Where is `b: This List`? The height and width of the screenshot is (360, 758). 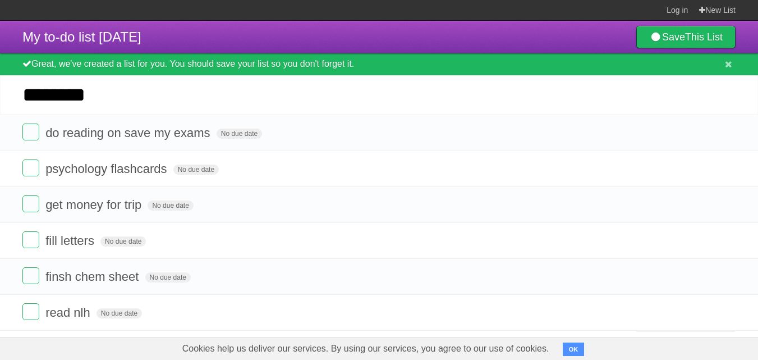
b: This List is located at coordinates (703, 37).